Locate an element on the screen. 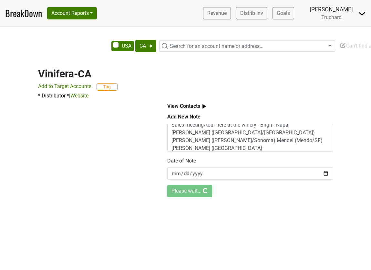 The width and height of the screenshot is (371, 270). img: Edit is located at coordinates (343, 45).